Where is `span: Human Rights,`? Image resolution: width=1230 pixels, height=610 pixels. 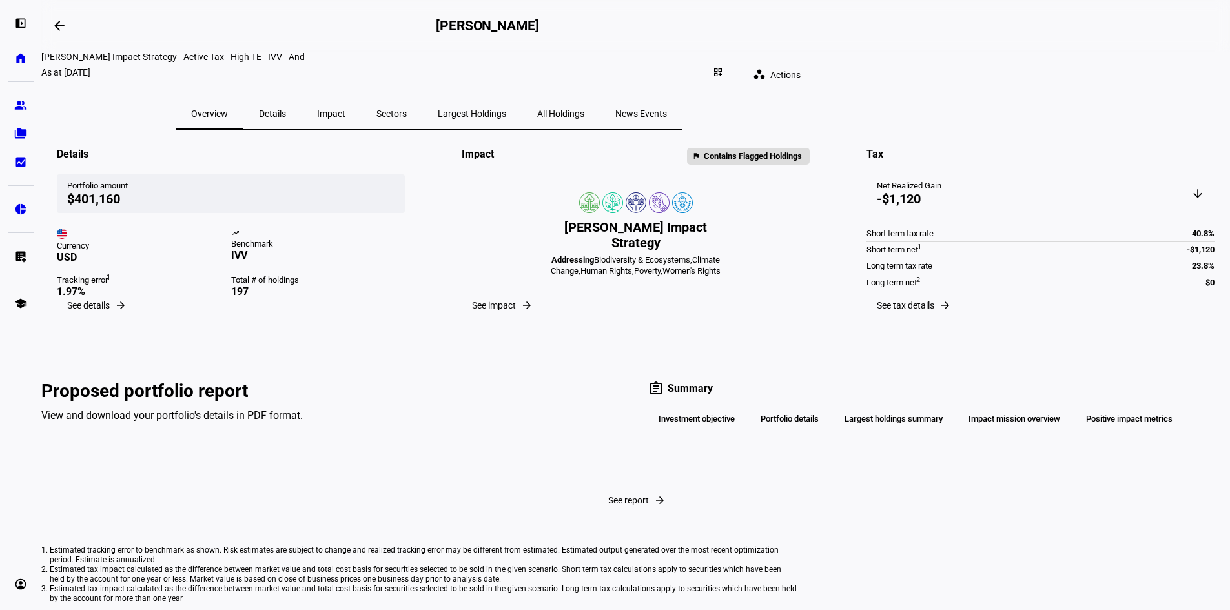
span: Human Rights, is located at coordinates (607, 271).